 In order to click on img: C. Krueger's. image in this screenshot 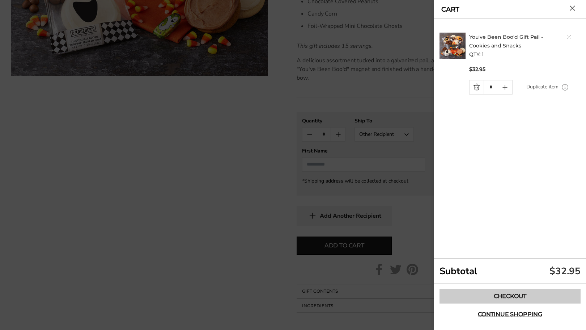, I will do `click(452, 46)`.